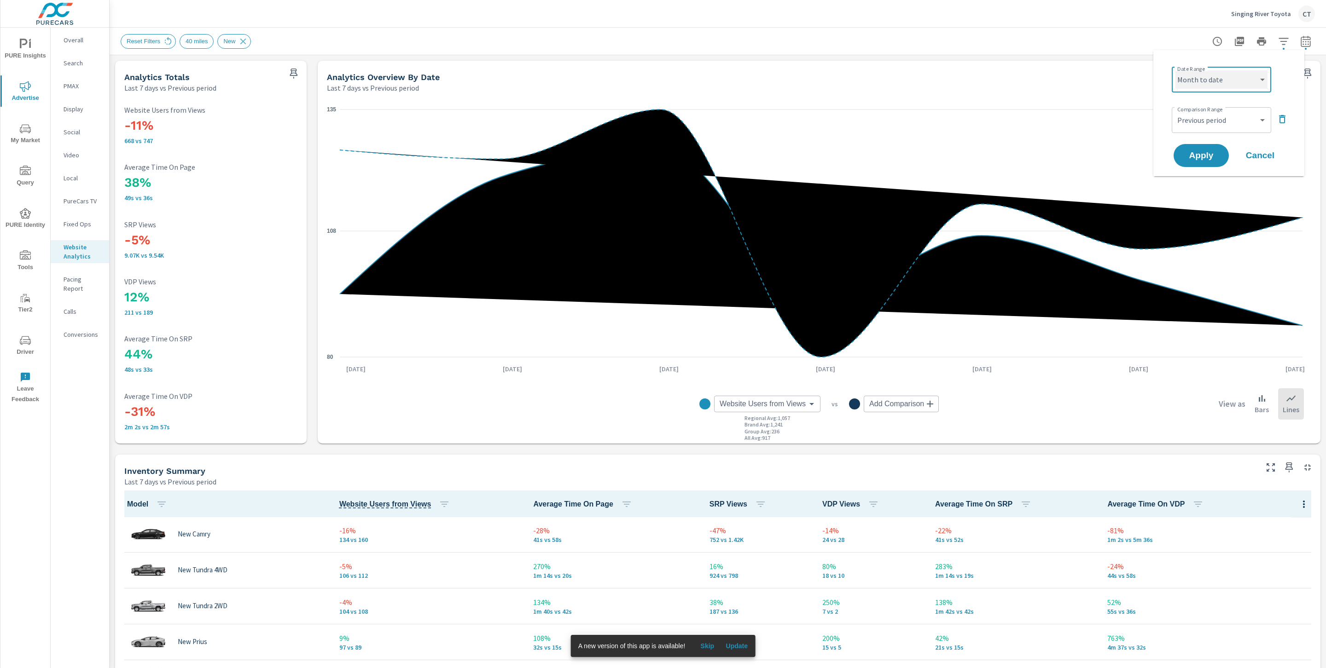  Describe the element at coordinates (852, 504) in the screenshot. I see `span: VDP Views` at that location.